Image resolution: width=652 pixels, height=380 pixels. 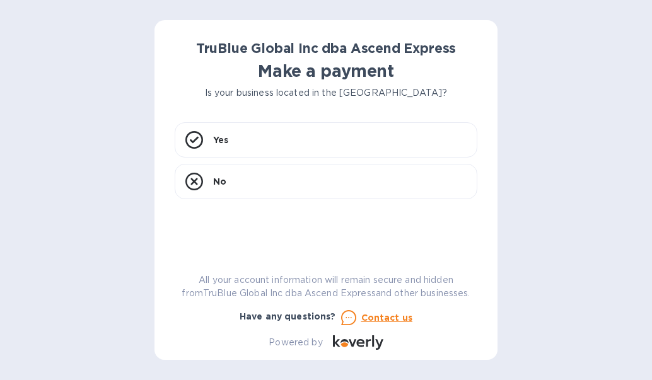 I want to click on p: Yes, so click(x=221, y=140).